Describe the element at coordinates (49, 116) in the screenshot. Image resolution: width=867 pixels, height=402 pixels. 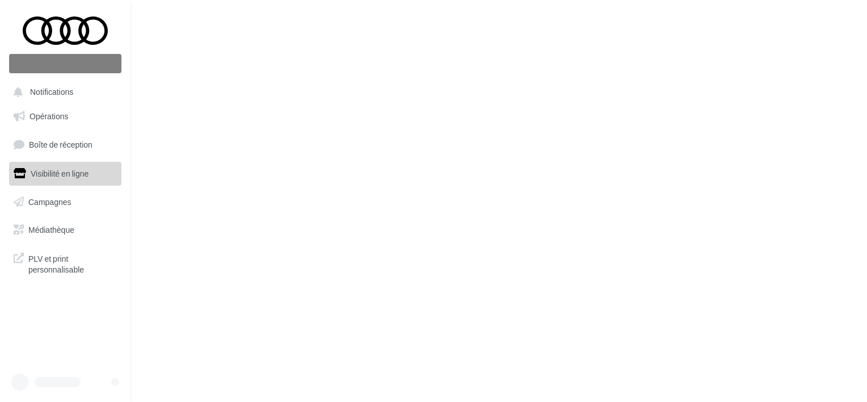
I see `span: Opérations` at that location.